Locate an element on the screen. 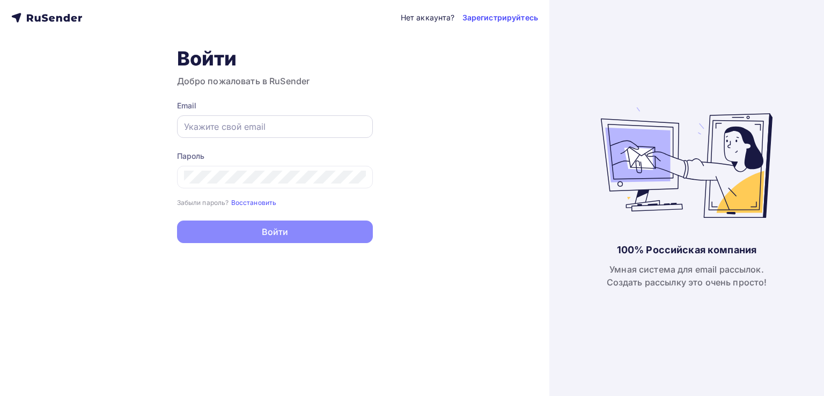  h3: Добро пожаловать в RuSender is located at coordinates (275, 81).